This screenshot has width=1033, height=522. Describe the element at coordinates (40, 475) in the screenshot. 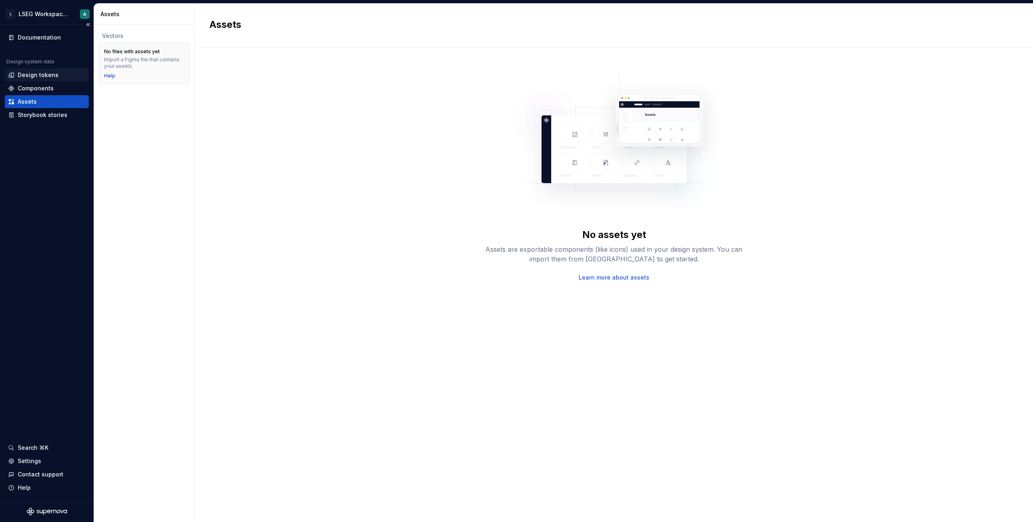

I see `div: Contact support` at that location.